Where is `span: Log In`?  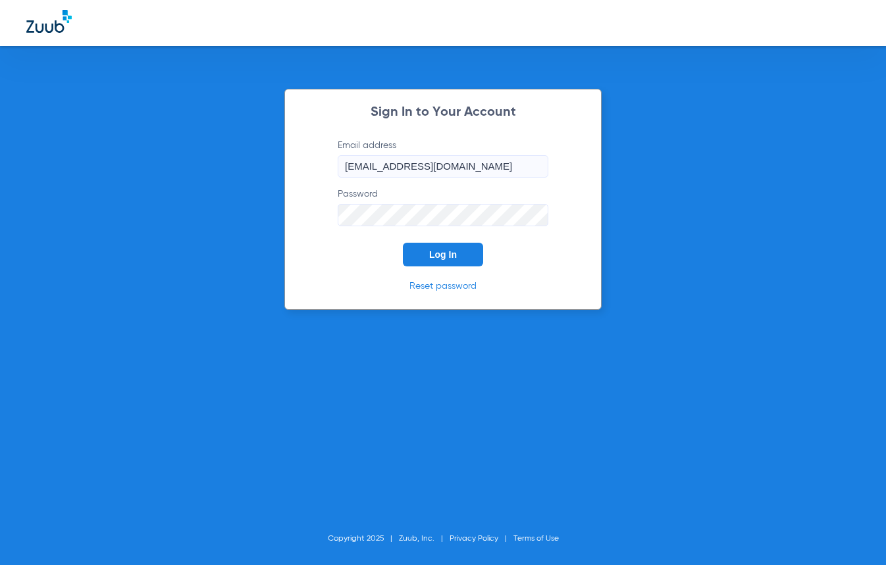
span: Log In is located at coordinates (443, 255).